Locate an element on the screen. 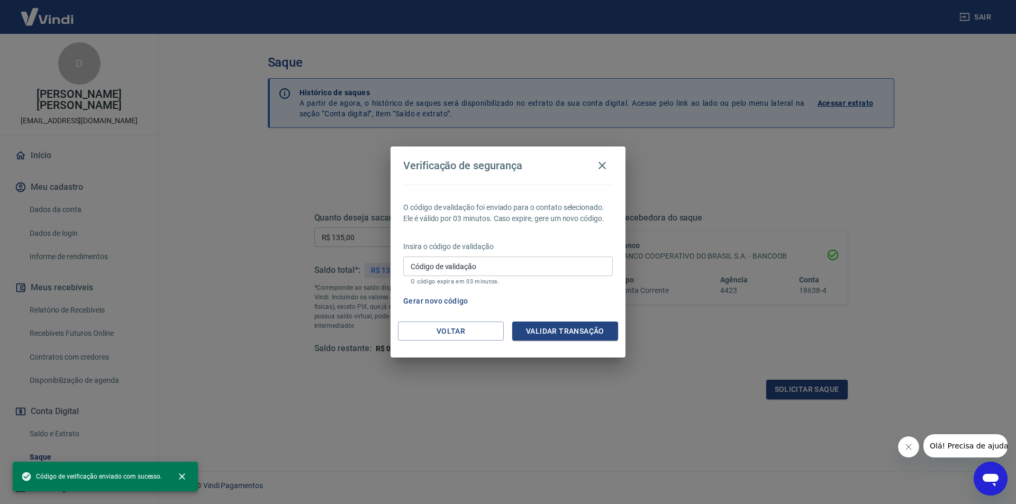 This screenshot has height=504, width=1016. button: Voltar is located at coordinates (451, 331).